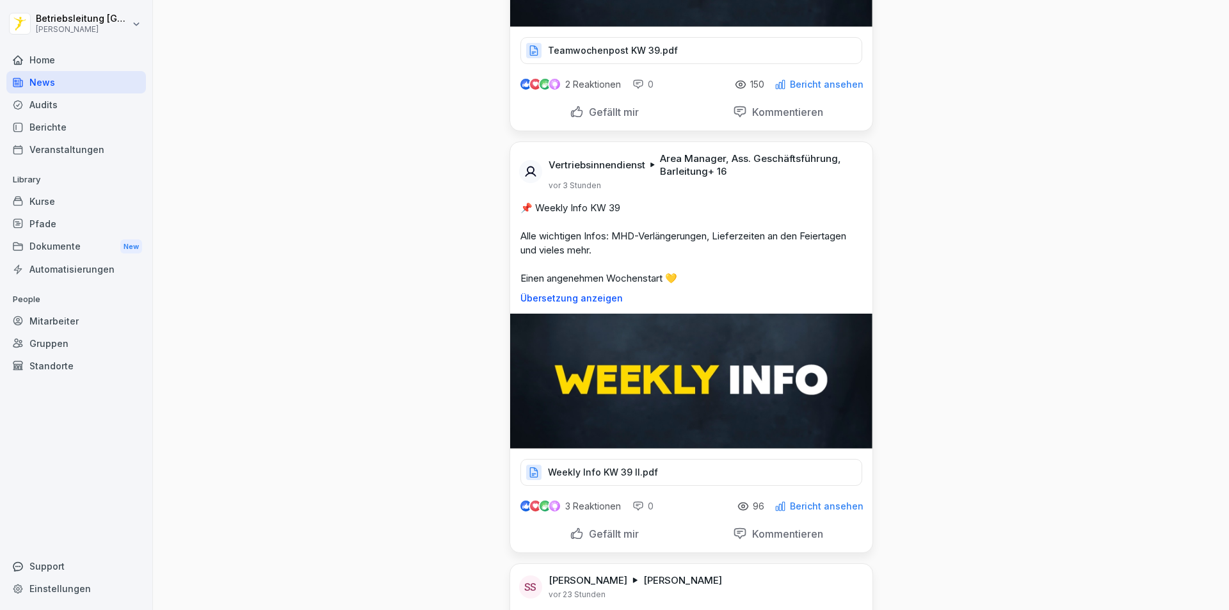 The width and height of the screenshot is (1229, 610). I want to click on a: Weekly Info KW 39 II.pdf, so click(691, 476).